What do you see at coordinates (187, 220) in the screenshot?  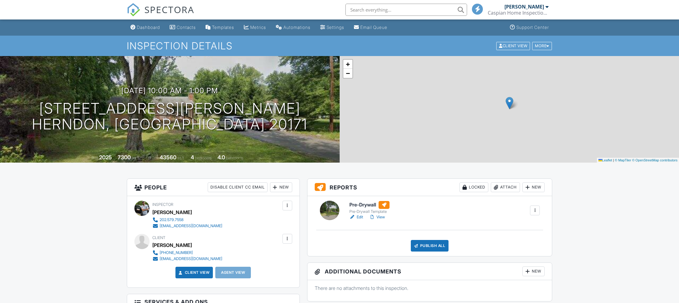 I see `a: 202.579.7558` at bounding box center [187, 220].